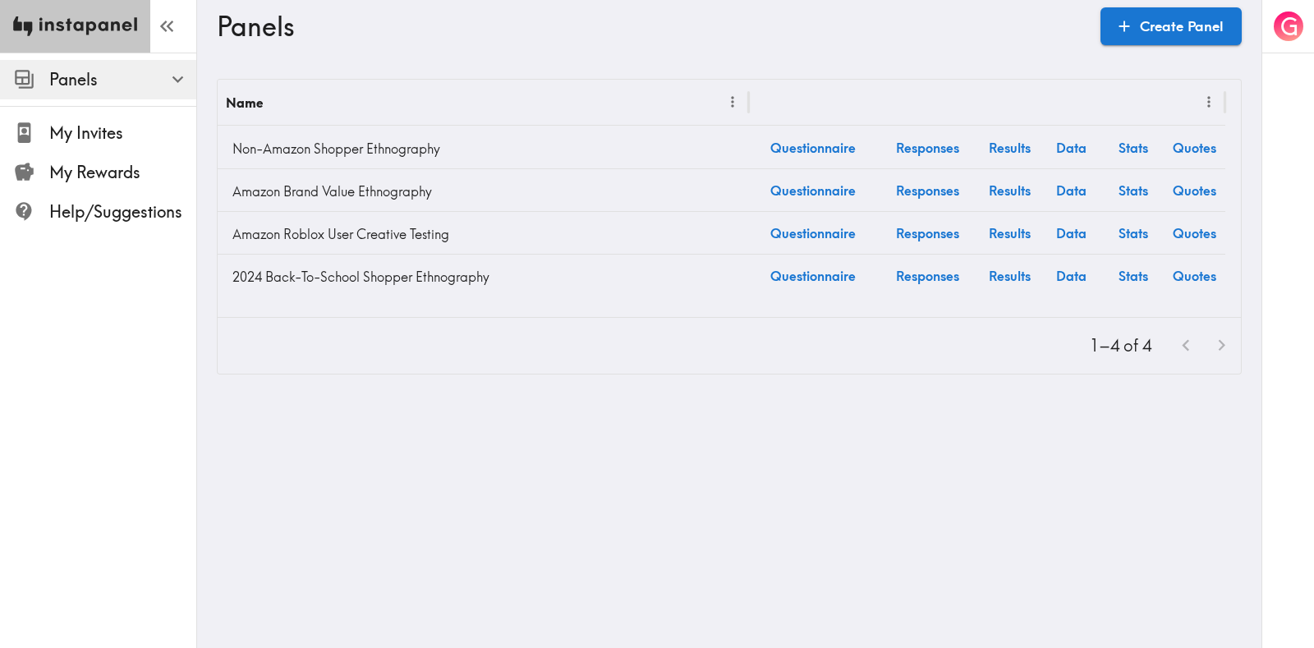 The height and width of the screenshot is (648, 1314). I want to click on a: Amazon Brand Value Ethnography, so click(483, 191).